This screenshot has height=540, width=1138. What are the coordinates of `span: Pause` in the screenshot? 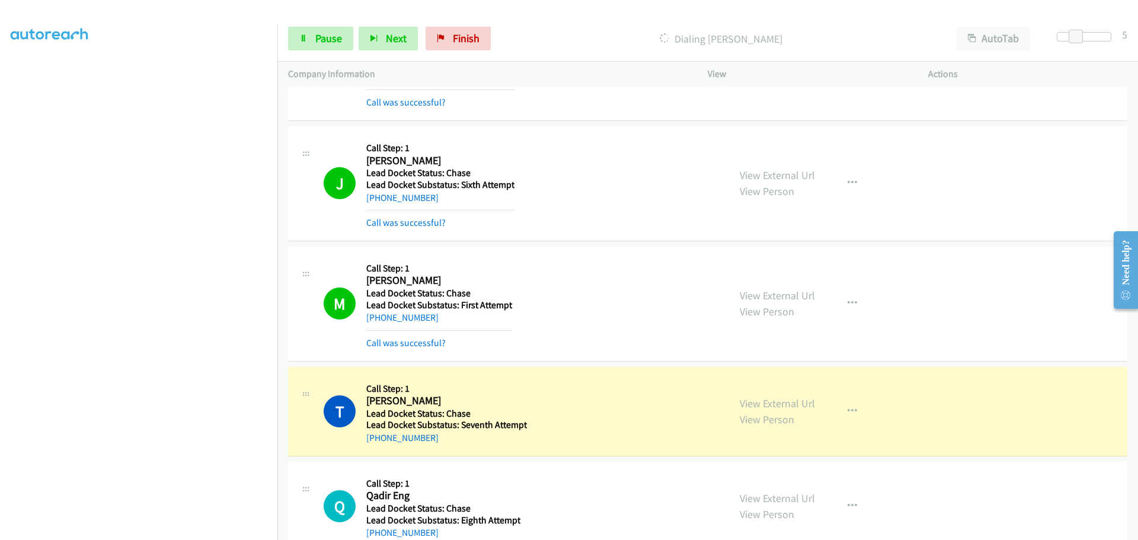 It's located at (328, 38).